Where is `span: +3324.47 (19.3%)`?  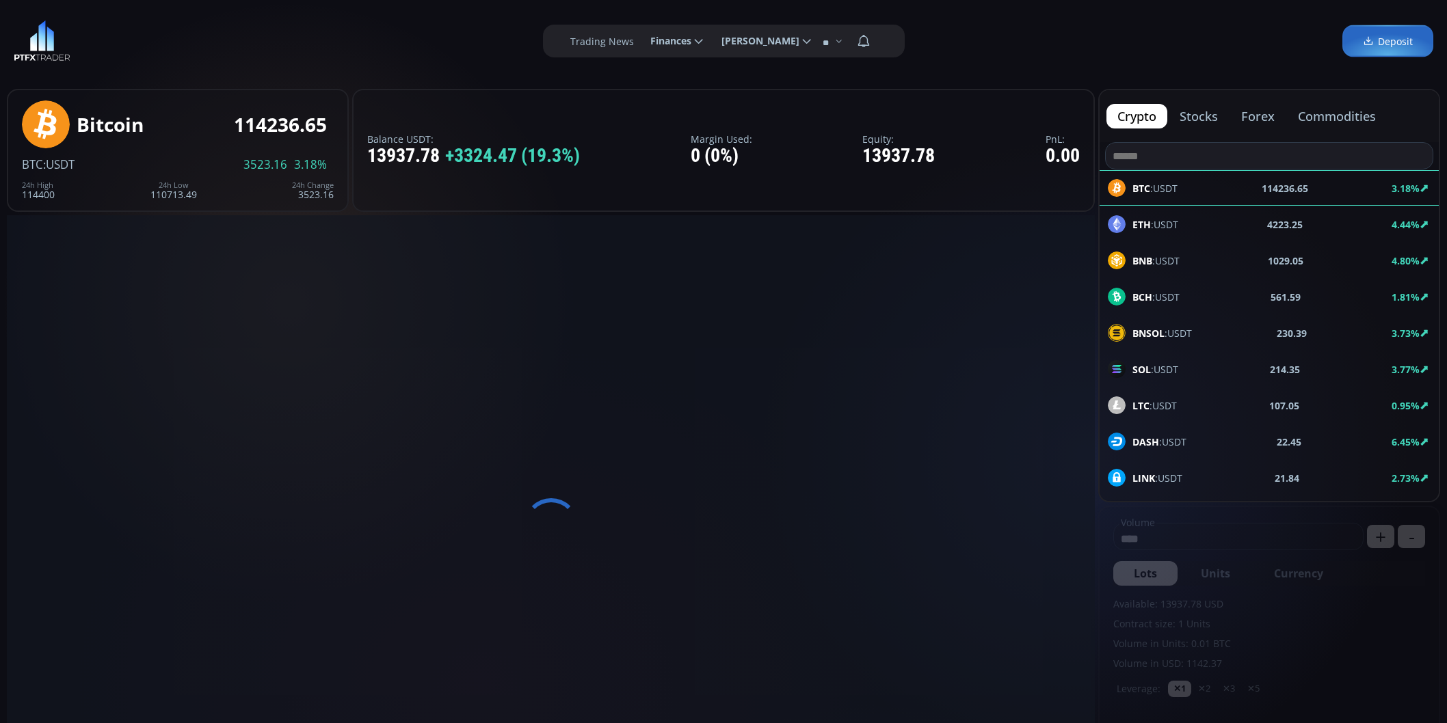 span: +3324.47 (19.3%) is located at coordinates (512, 156).